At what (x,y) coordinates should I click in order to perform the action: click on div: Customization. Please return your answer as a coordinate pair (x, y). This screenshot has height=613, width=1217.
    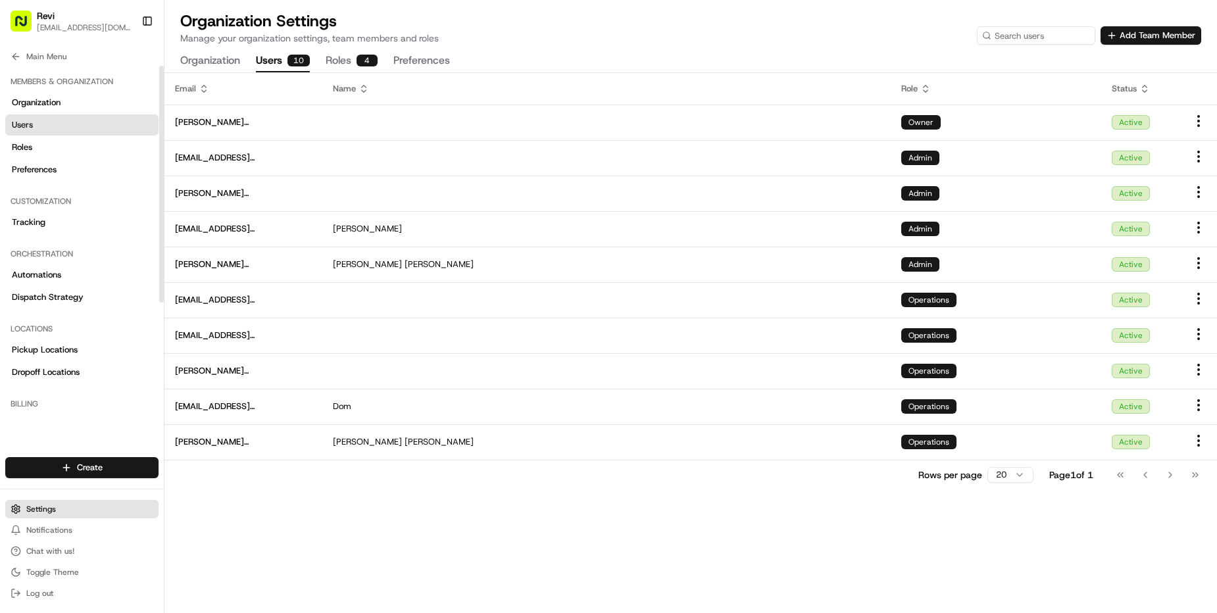
    Looking at the image, I should click on (82, 201).